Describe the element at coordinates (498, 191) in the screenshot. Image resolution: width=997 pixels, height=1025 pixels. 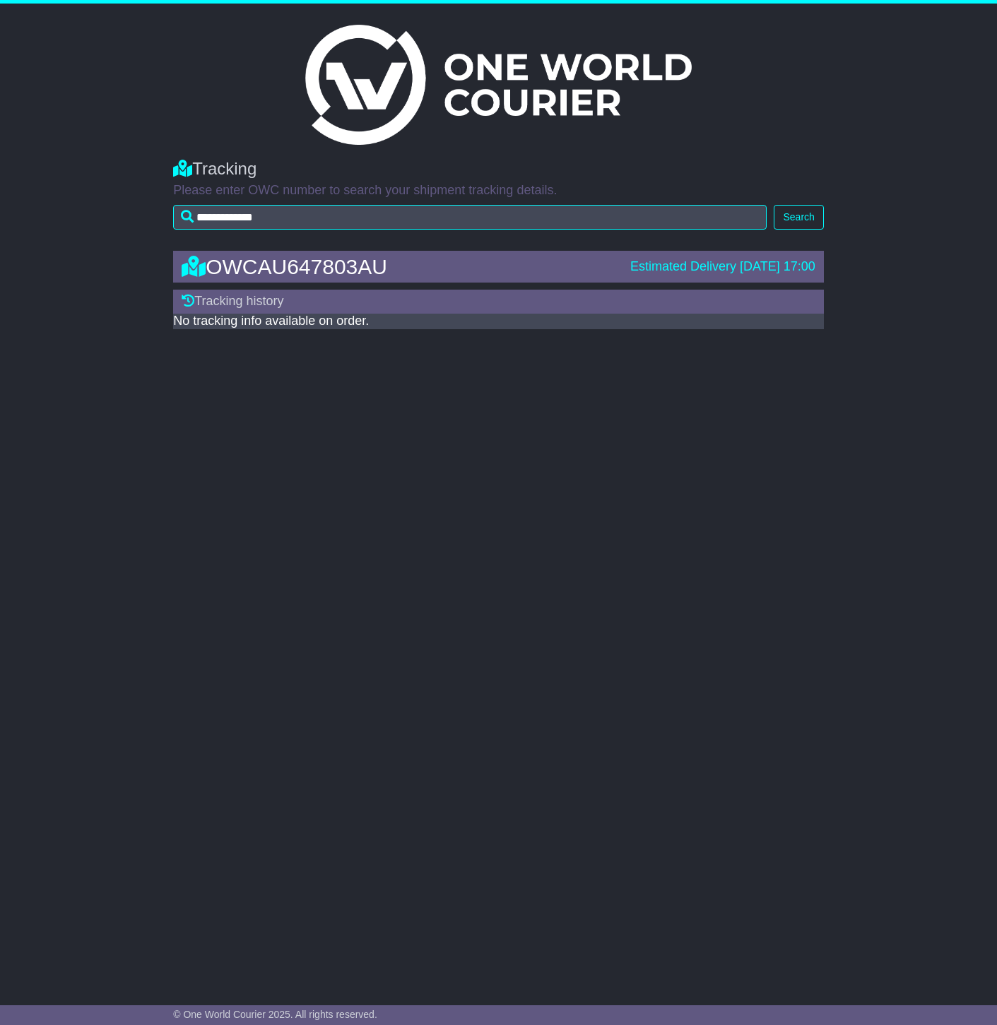
I see `p: Please enter OWC number to search your shipment tracking details.` at that location.